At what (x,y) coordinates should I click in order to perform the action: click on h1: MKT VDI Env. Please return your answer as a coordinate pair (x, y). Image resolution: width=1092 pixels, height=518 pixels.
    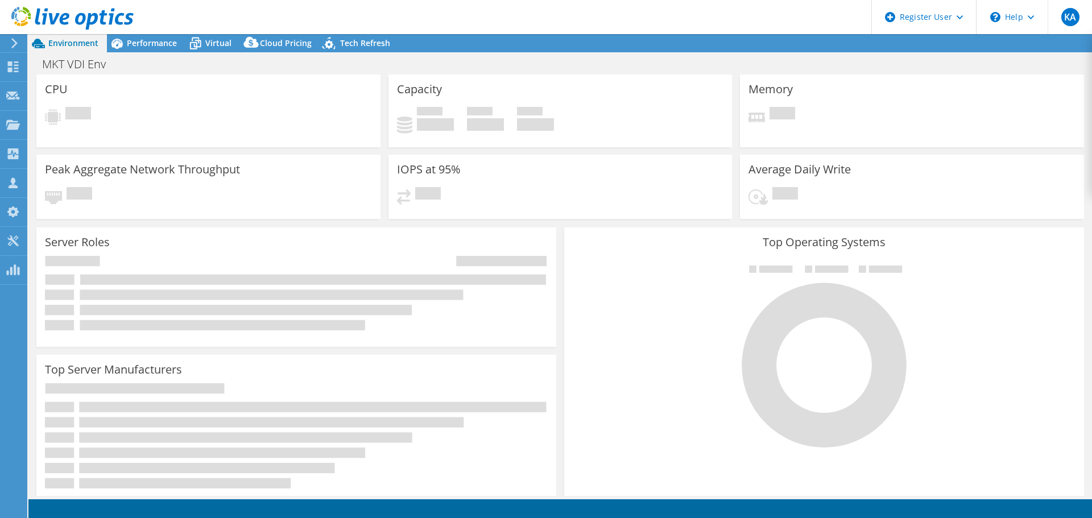
    Looking at the image, I should click on (80, 64).